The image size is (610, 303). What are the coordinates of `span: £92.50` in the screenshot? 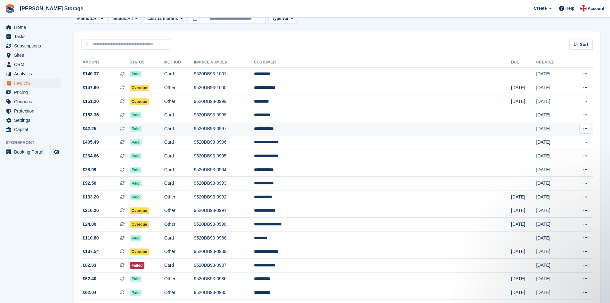 It's located at (89, 183).